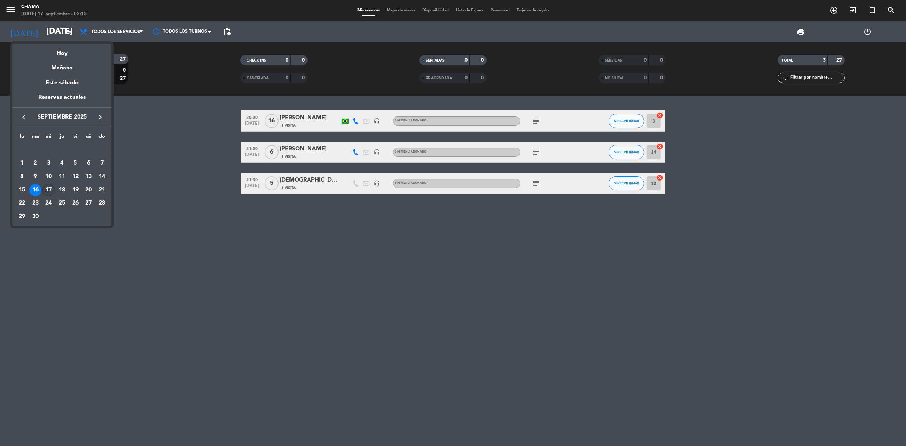 Image resolution: width=906 pixels, height=446 pixels. Describe the element at coordinates (89, 177) in the screenshot. I see `td: 13 de septiembre de 2025` at that location.